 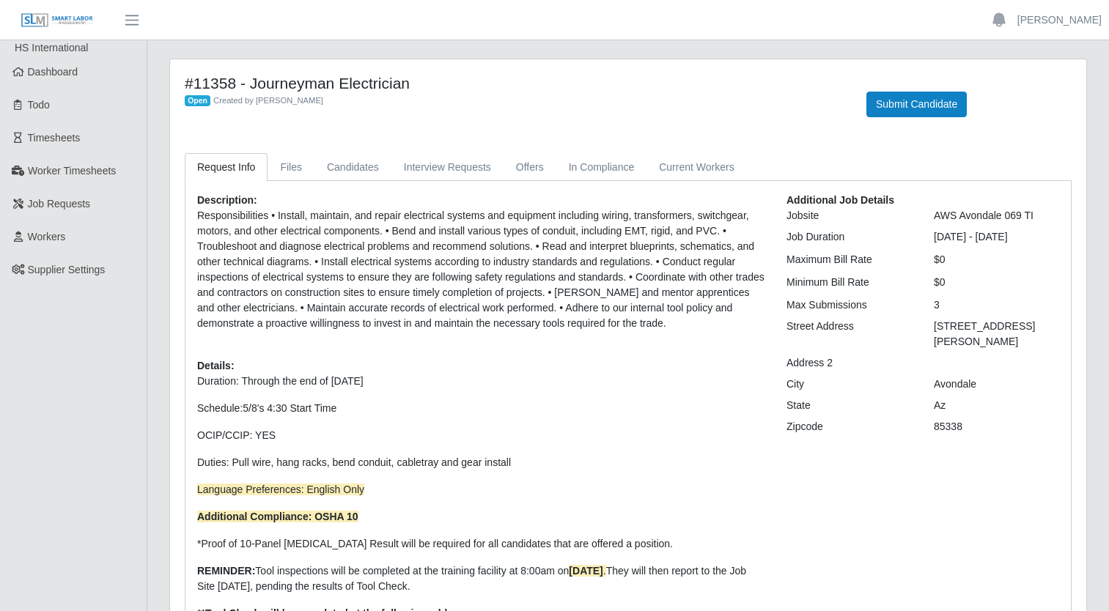 What do you see at coordinates (849, 405) in the screenshot?
I see `div: State` at bounding box center [849, 405].